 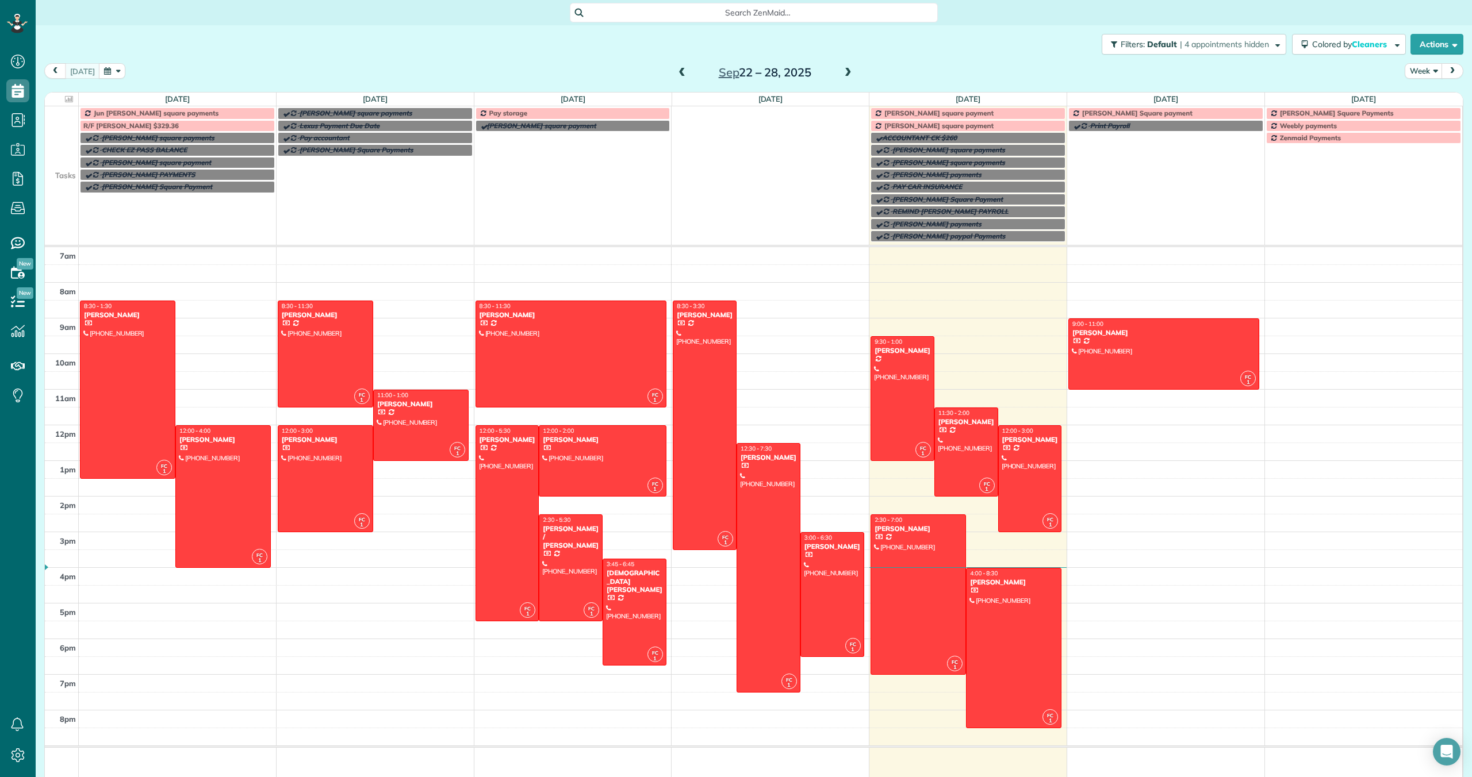 What do you see at coordinates (1308, 125) in the screenshot?
I see `span: Weebly payments` at bounding box center [1308, 125].